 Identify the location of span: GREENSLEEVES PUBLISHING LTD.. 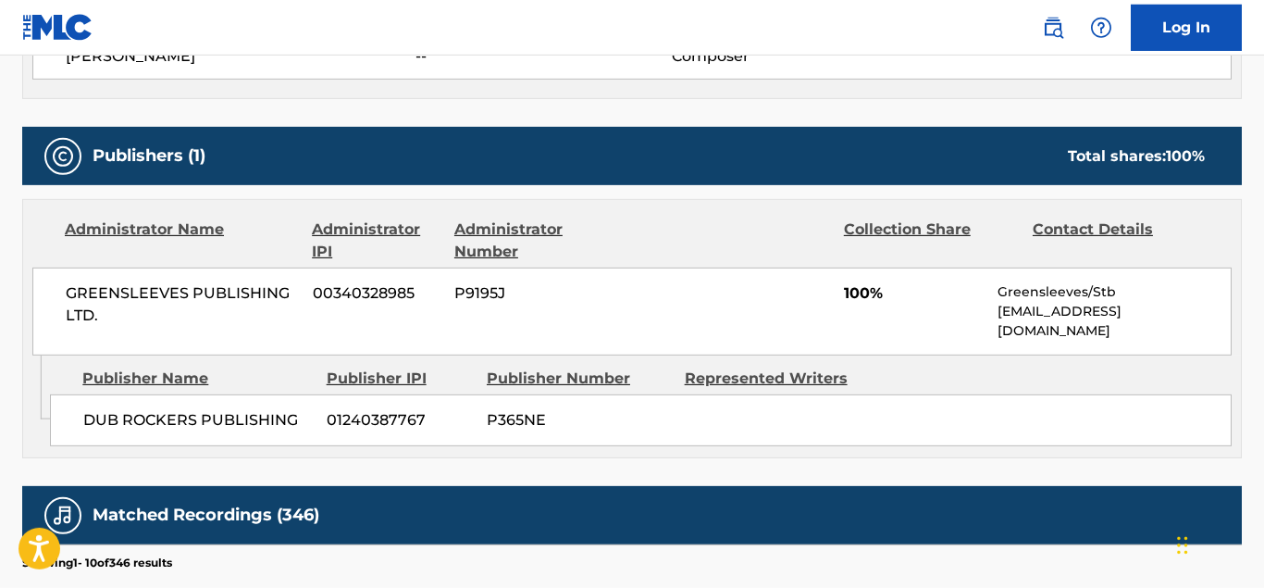
(182, 305).